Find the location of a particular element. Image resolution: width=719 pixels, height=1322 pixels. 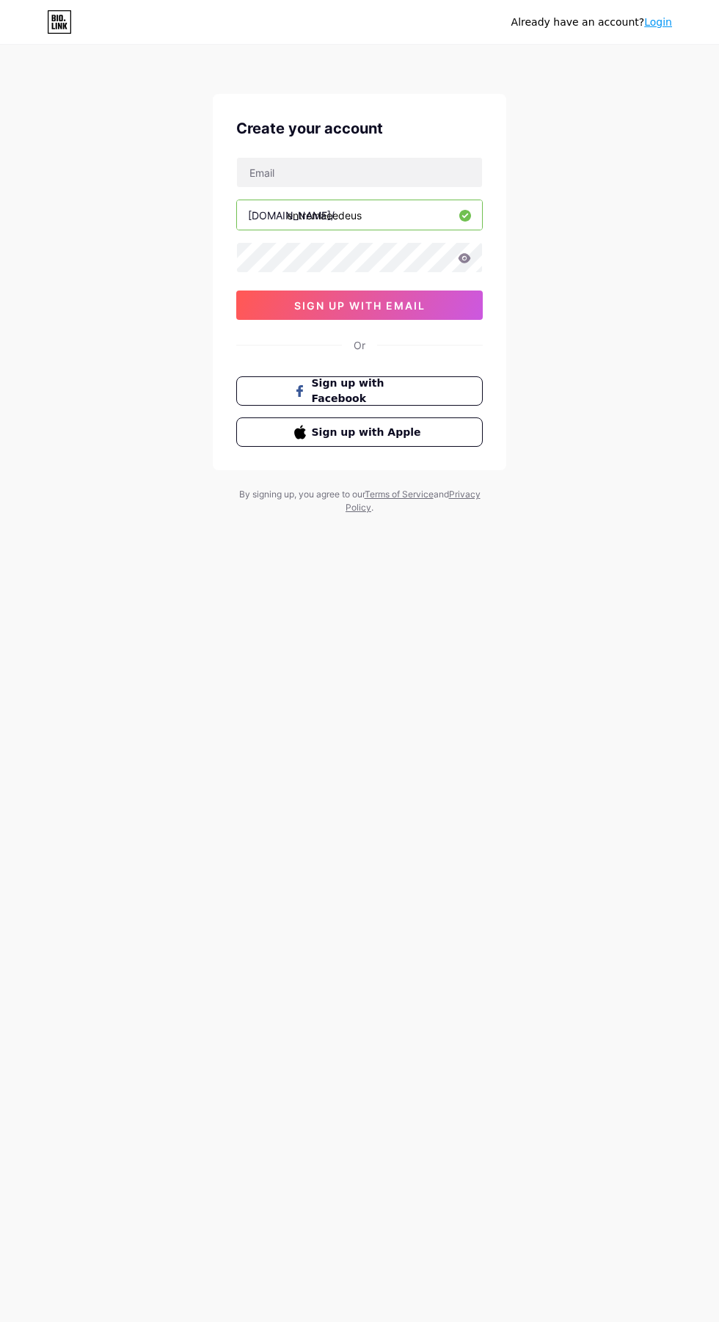

span: Sign up with Apple is located at coordinates (368, 432).